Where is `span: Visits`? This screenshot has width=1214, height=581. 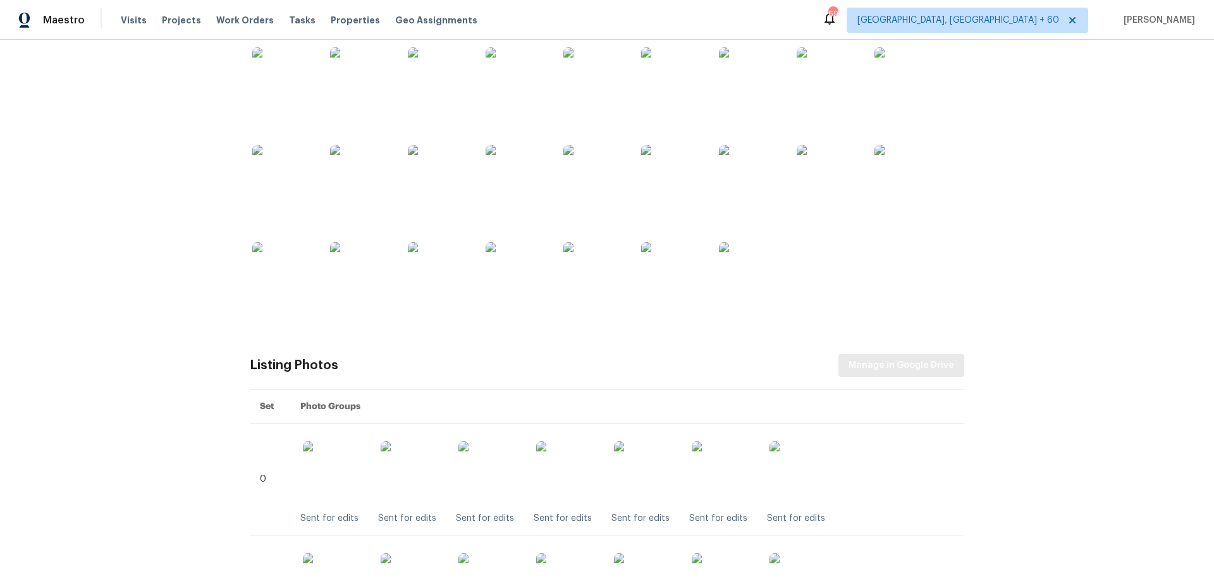
span: Visits is located at coordinates (133, 20).